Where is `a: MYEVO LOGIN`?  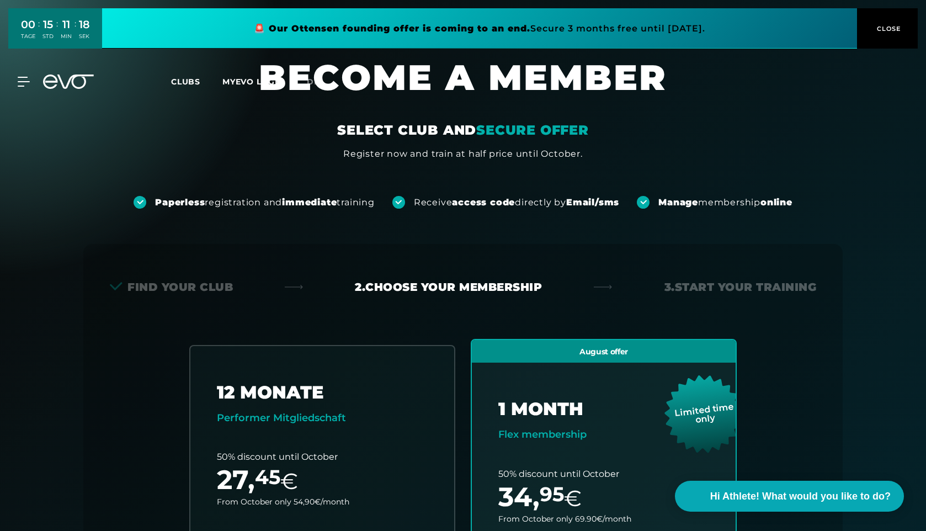 a: MYEVO LOGIN is located at coordinates (253, 82).